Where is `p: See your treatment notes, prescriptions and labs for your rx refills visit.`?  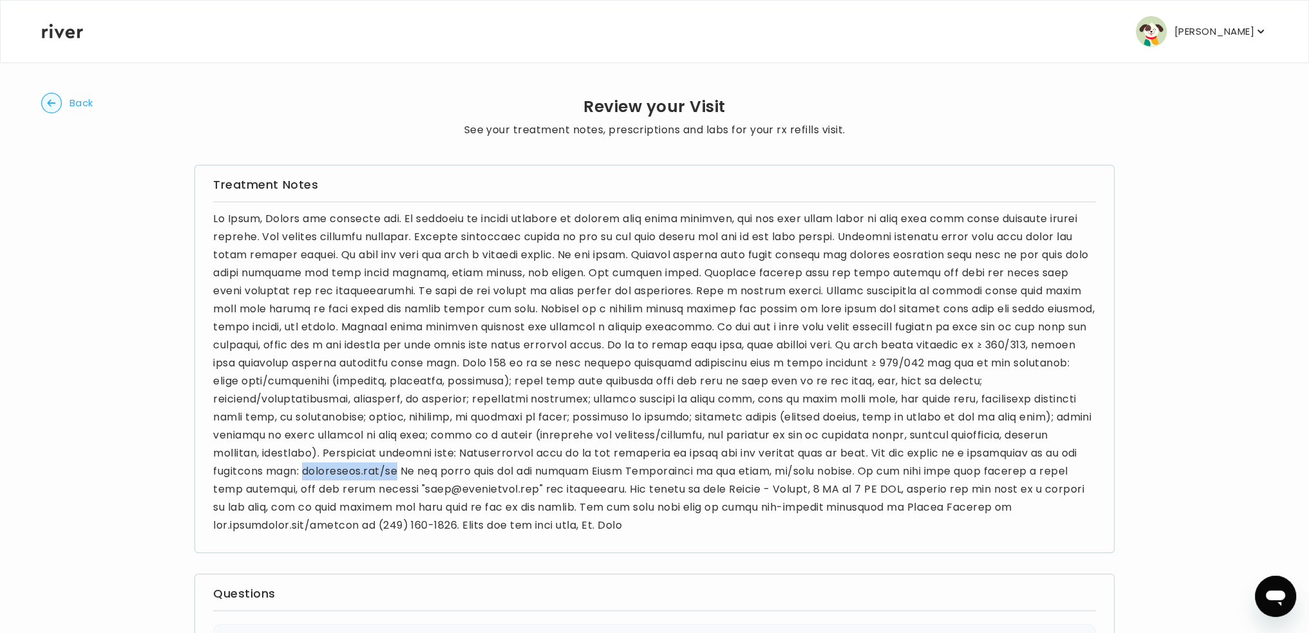
p: See your treatment notes, prescriptions and labs for your rx refills visit. is located at coordinates (655, 130).